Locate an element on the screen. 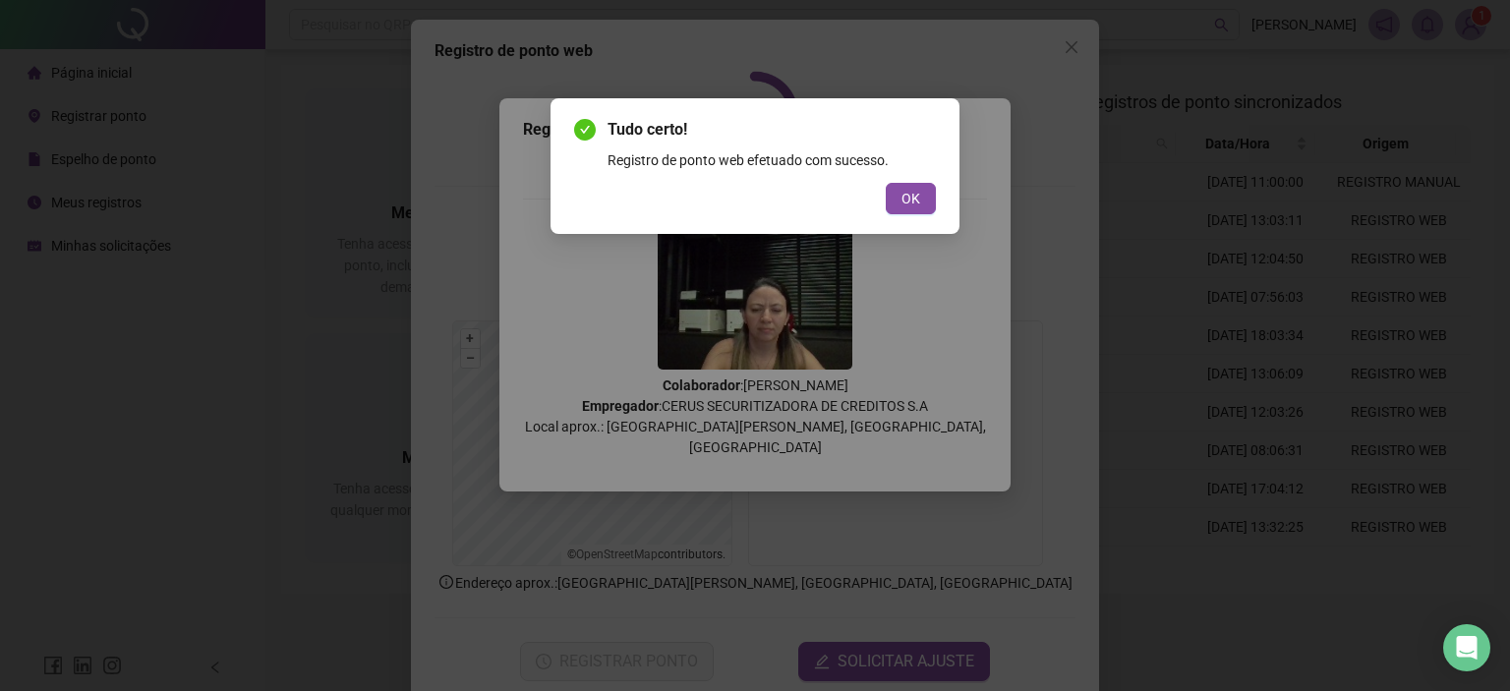 This screenshot has width=1510, height=691. button: OK is located at coordinates (910, 199).